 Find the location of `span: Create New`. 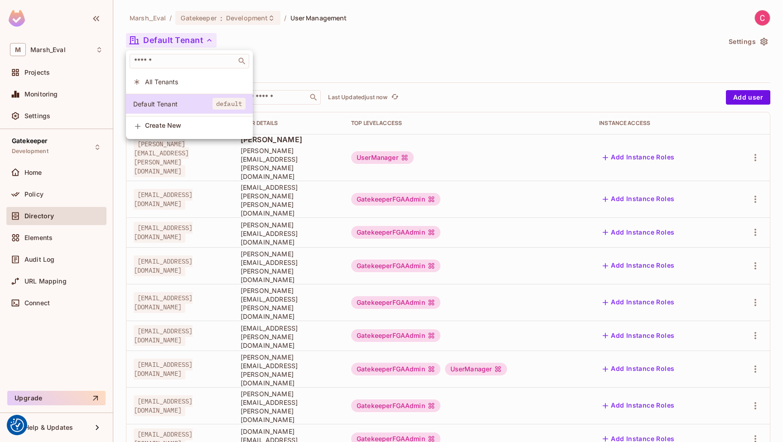

span: Create New is located at coordinates (195, 126).